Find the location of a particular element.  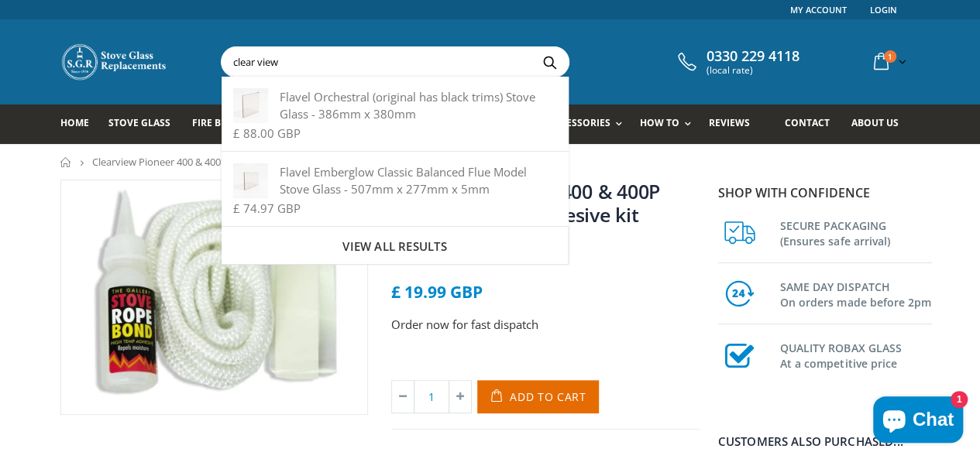

div: Flavel Emberglow Classic Balanced Flue Model Stove Glass - 507mm x 277mm x 5mm is located at coordinates (394, 181).